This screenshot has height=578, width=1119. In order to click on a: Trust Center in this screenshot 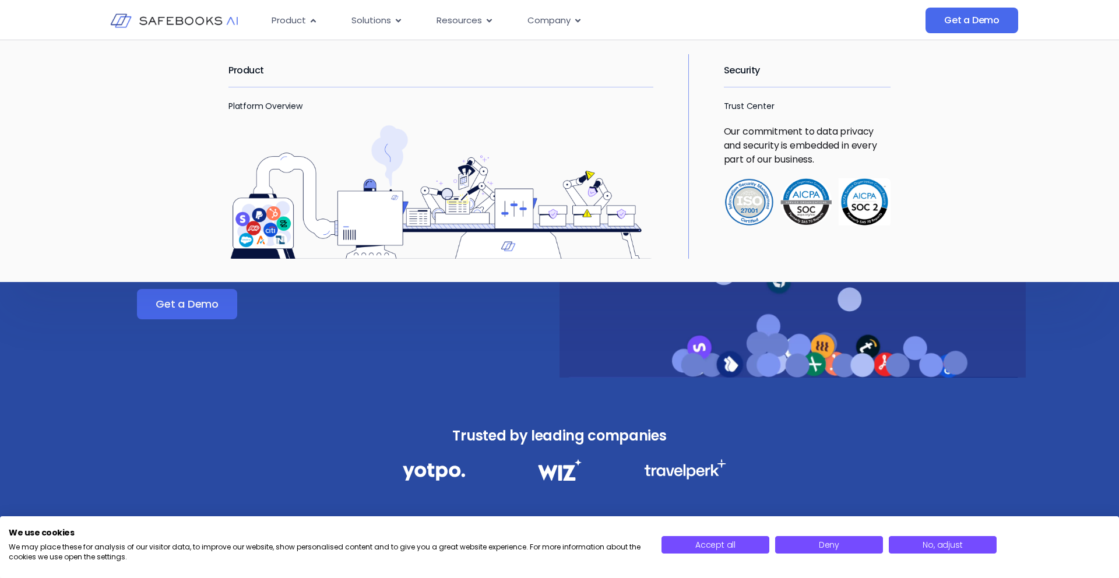, I will do `click(749, 106)`.